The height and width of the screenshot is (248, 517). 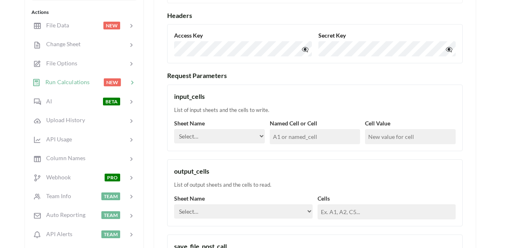 I want to click on span: Upload History, so click(x=63, y=120).